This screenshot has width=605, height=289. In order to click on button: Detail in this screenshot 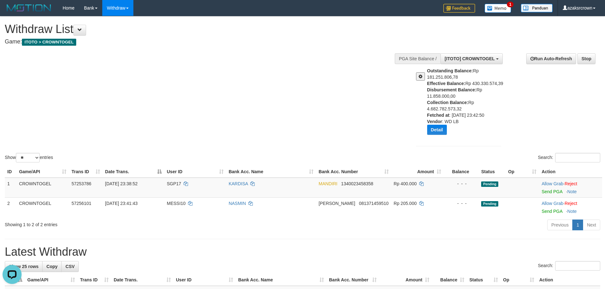, I will do `click(437, 130)`.